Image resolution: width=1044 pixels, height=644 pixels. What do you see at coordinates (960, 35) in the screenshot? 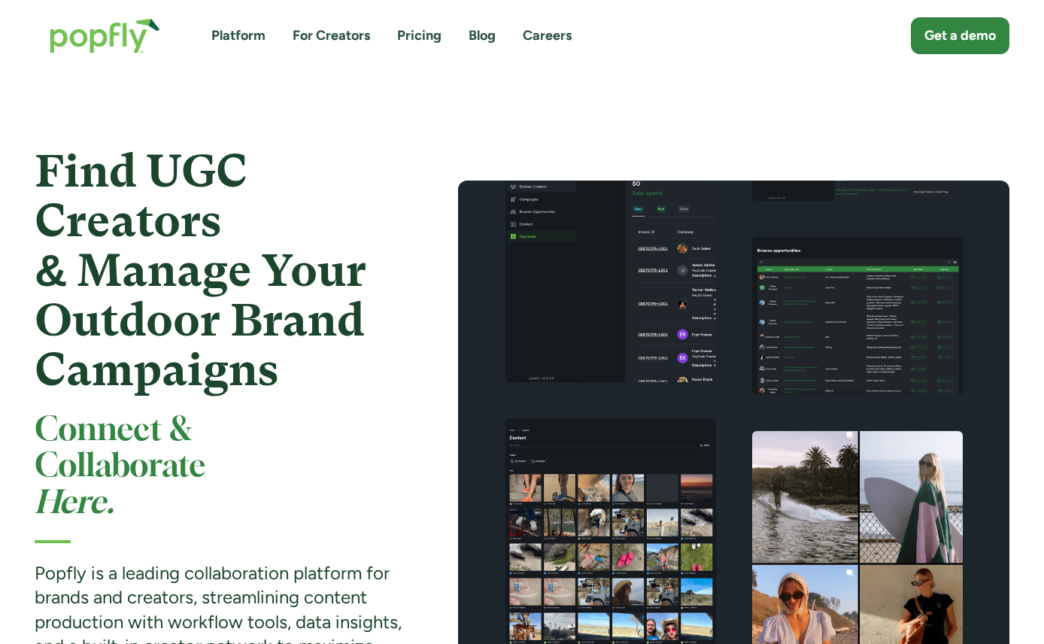
I see `div: Get a demo` at bounding box center [960, 35].